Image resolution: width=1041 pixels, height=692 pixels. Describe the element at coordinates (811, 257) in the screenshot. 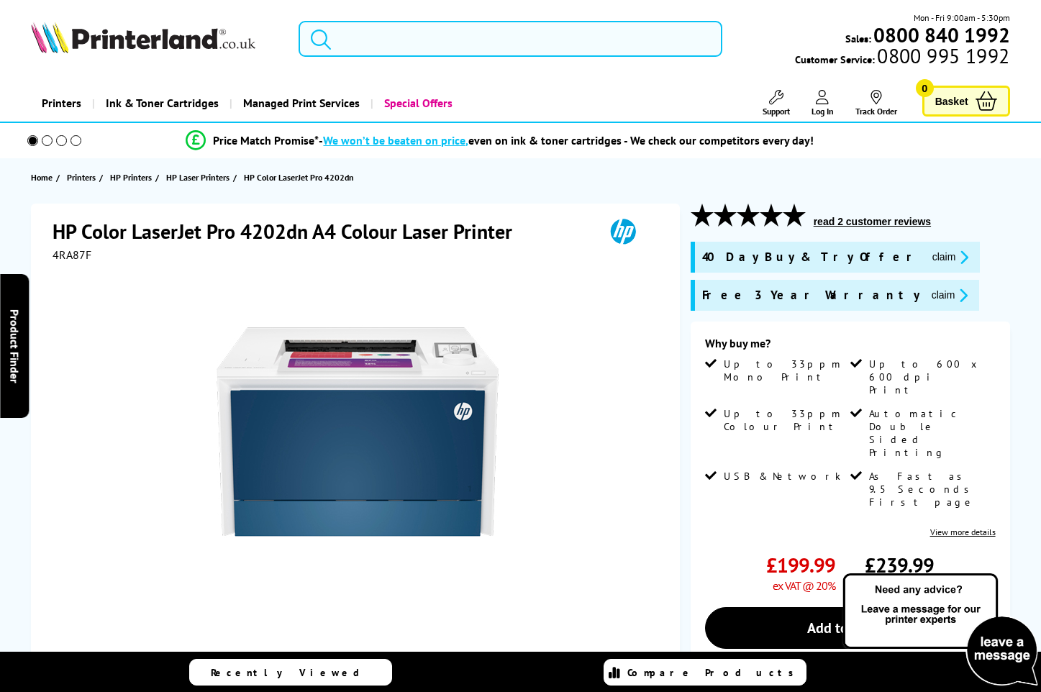

I see `span: 40 Day Buy & Try Offer` at that location.